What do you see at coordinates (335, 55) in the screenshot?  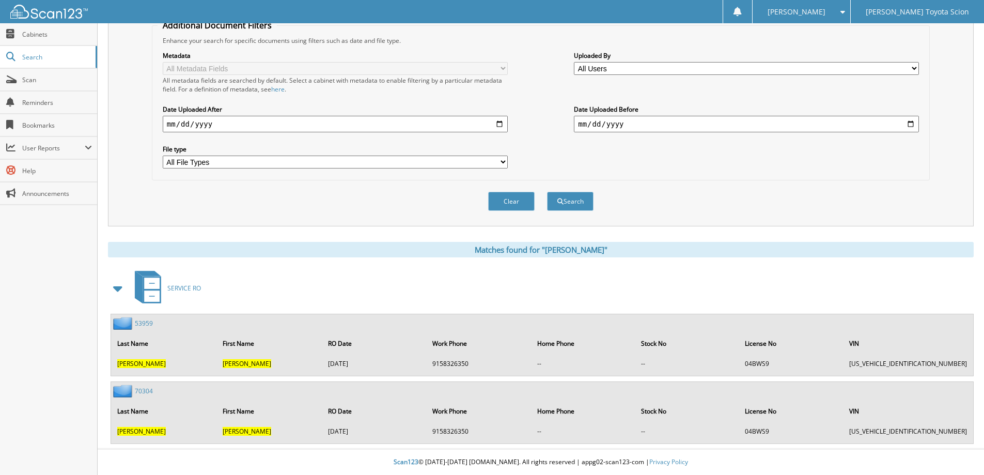 I see `label: Metadata` at bounding box center [335, 55].